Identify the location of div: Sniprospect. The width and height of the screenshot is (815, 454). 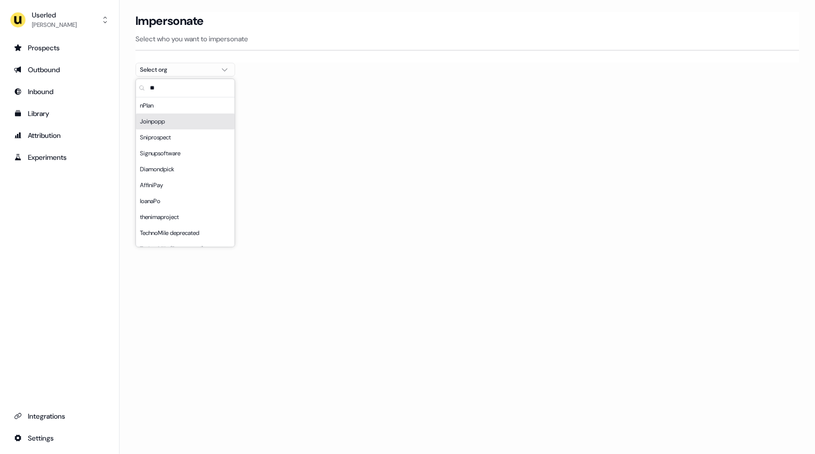
(185, 138).